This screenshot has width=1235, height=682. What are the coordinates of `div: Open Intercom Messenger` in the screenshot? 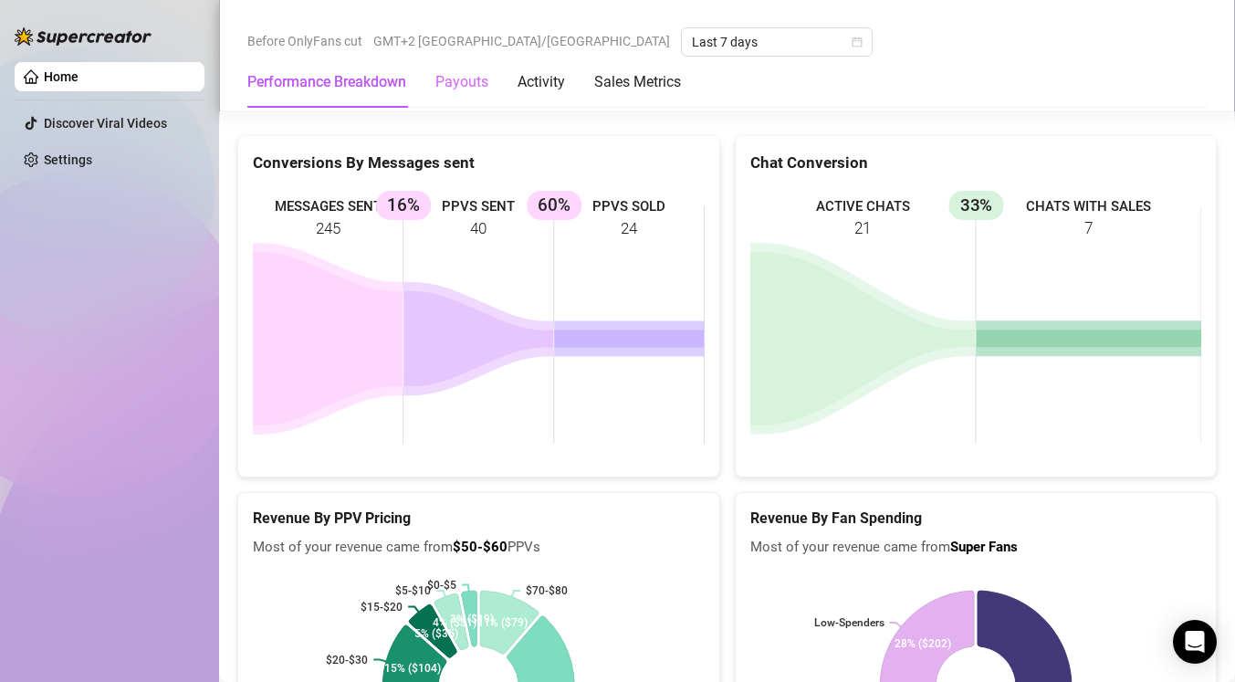 It's located at (1195, 642).